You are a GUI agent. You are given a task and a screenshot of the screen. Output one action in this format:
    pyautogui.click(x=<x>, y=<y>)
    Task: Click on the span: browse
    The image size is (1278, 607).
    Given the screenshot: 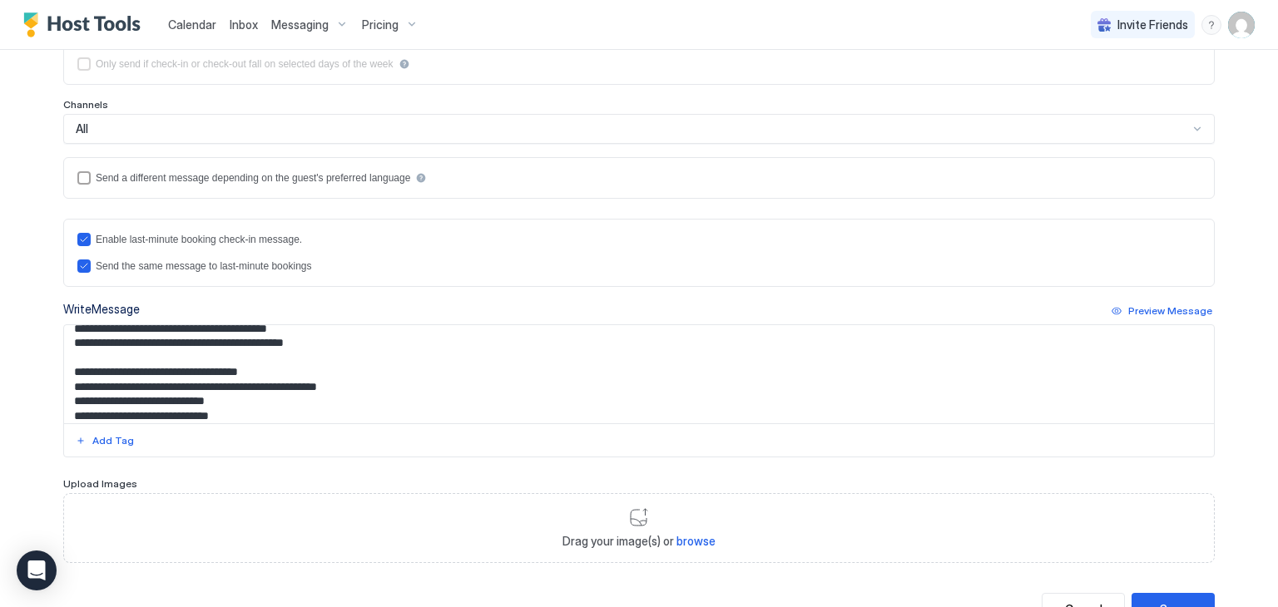 What is the action you would take?
    pyautogui.click(x=696, y=541)
    